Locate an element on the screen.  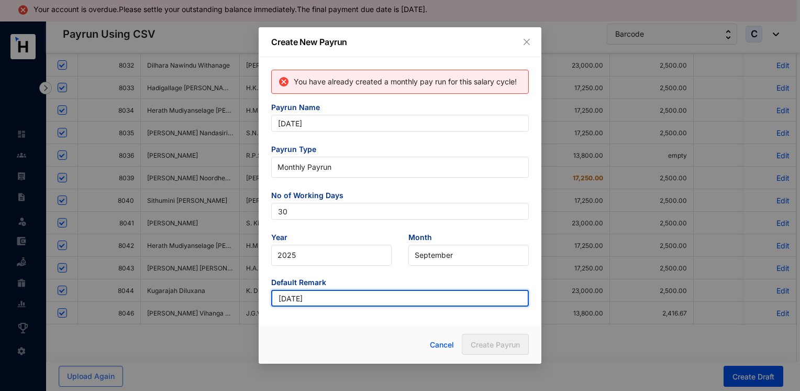
span: September is located at coordinates (469, 255).